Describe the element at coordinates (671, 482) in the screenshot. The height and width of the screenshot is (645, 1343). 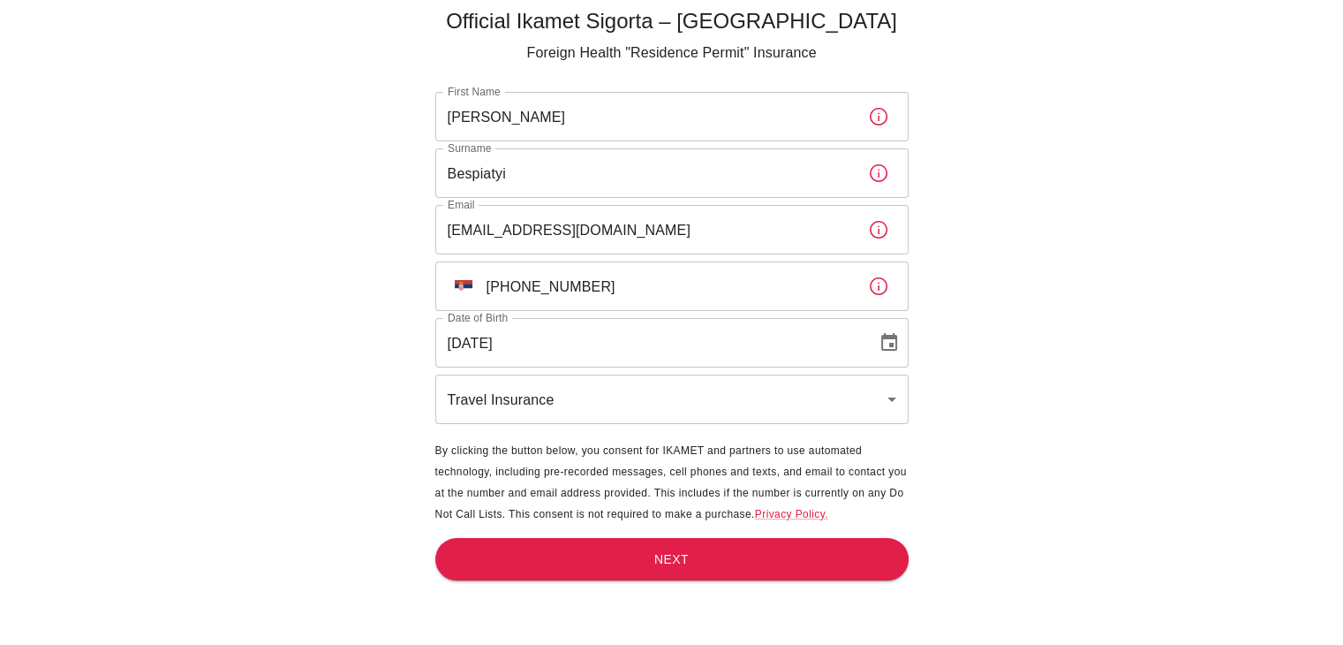
I see `span: By clicking the button below, you consent for IKAMET and partners to use automated technology, in...` at that location.